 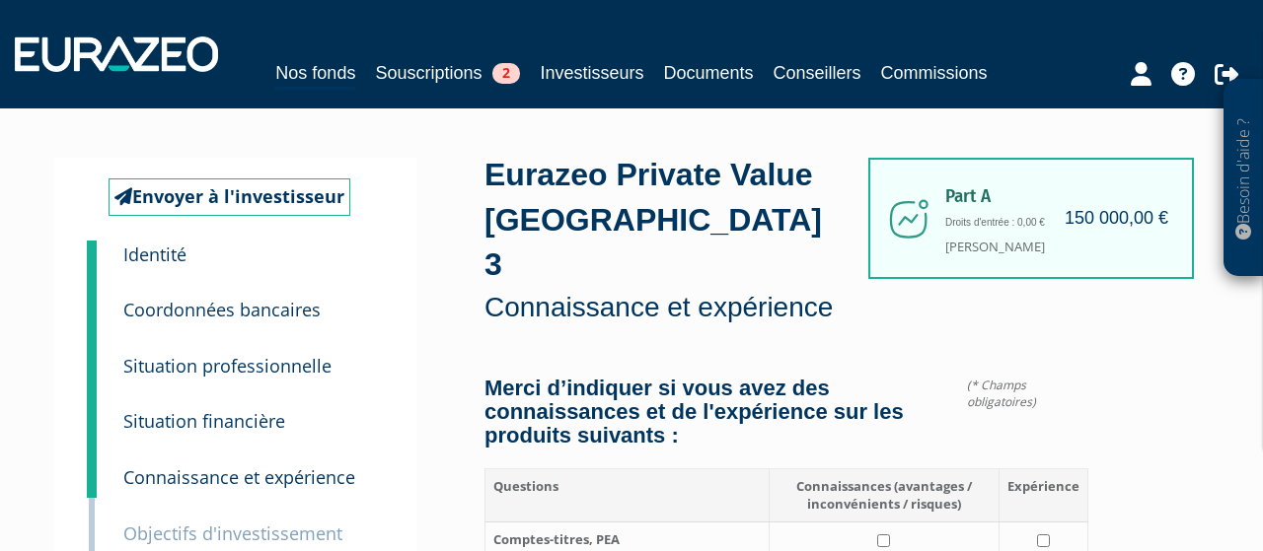 I want to click on small: Situation financière, so click(x=204, y=421).